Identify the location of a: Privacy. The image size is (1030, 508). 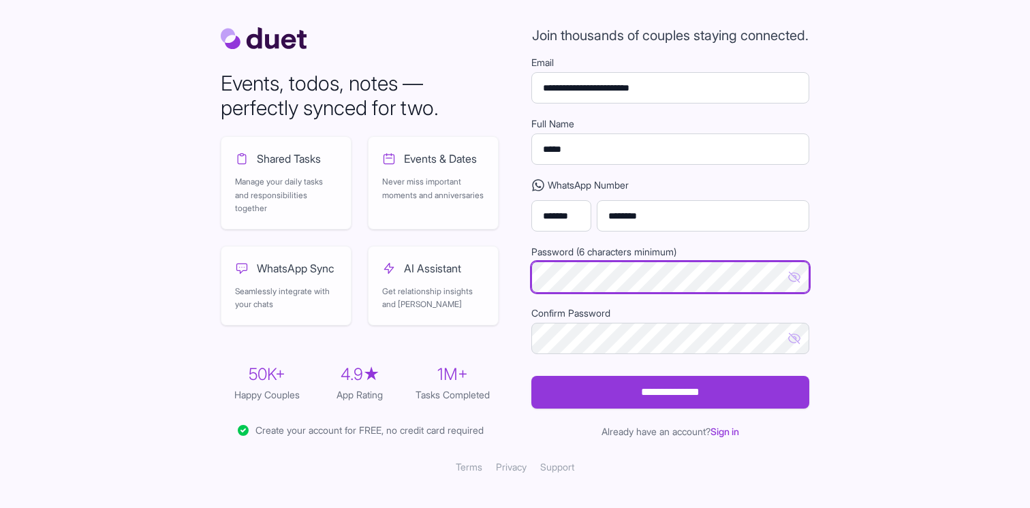
(511, 467).